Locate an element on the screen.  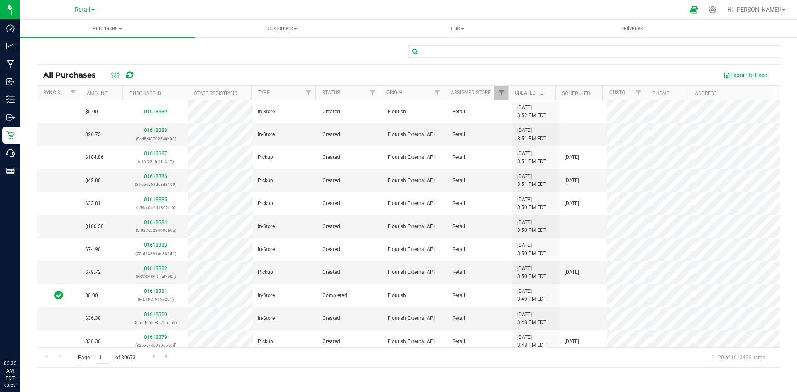
inline-svg: Call Center is located at coordinates (10, 153).